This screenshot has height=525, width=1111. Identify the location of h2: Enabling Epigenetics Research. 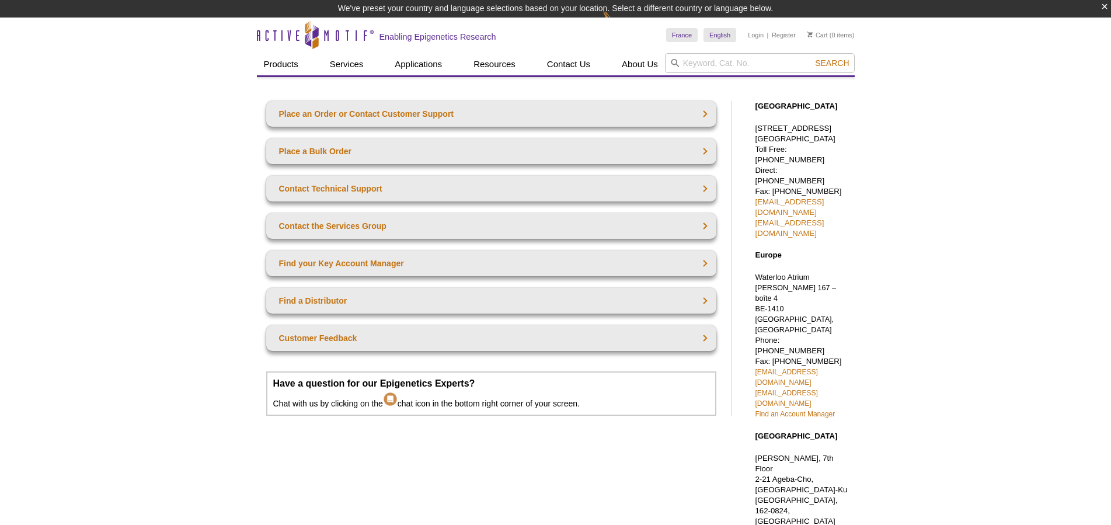
(438, 37).